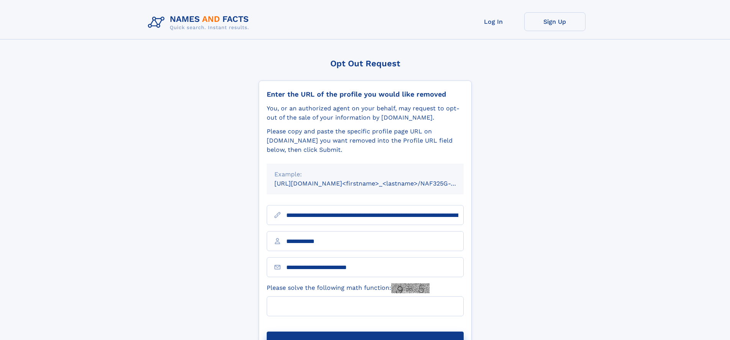 The width and height of the screenshot is (730, 340). Describe the element at coordinates (365, 174) in the screenshot. I see `div: Example:` at that location.